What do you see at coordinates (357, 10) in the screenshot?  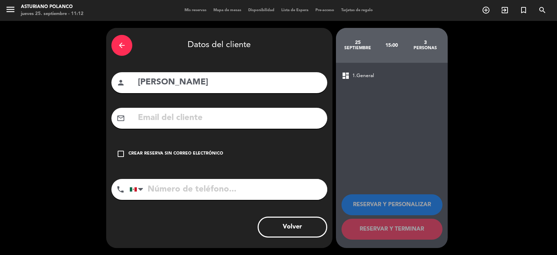 I see `span: Tarjetas de regalo` at bounding box center [357, 10].